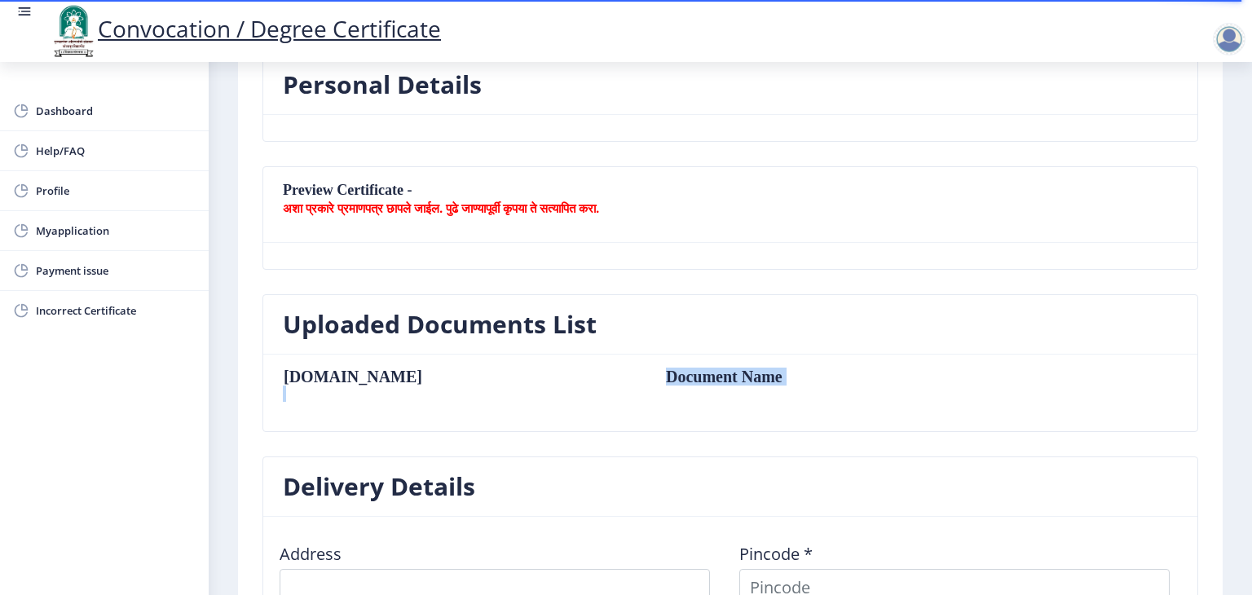 The height and width of the screenshot is (595, 1252). What do you see at coordinates (245, 29) in the screenshot?
I see `a: Convocation / Degree Certificate` at bounding box center [245, 29].